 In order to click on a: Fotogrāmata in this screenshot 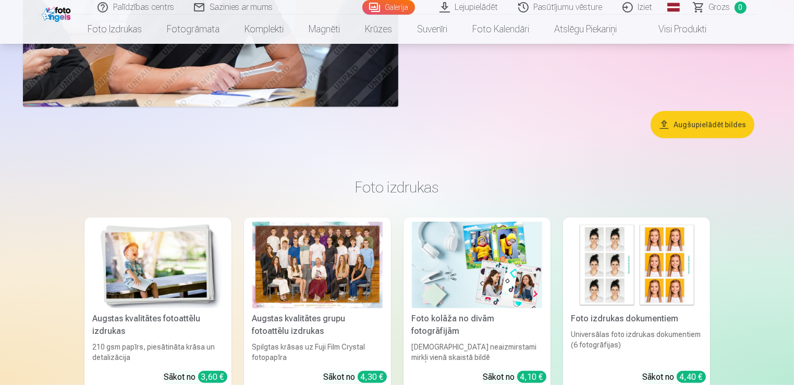, I will do `click(193, 29)`.